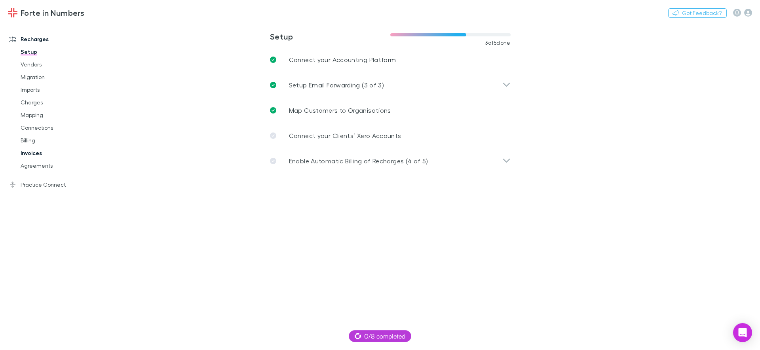 The image size is (760, 350). What do you see at coordinates (60, 77) in the screenshot?
I see `a: Migration` at bounding box center [60, 77].